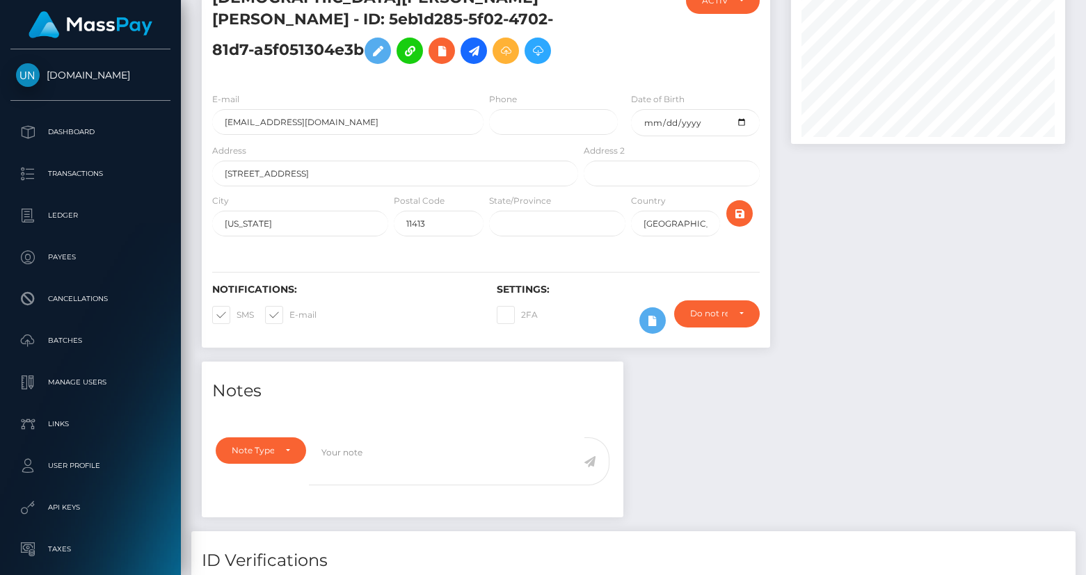 The height and width of the screenshot is (575, 1086). I want to click on h6: Settings:, so click(628, 289).